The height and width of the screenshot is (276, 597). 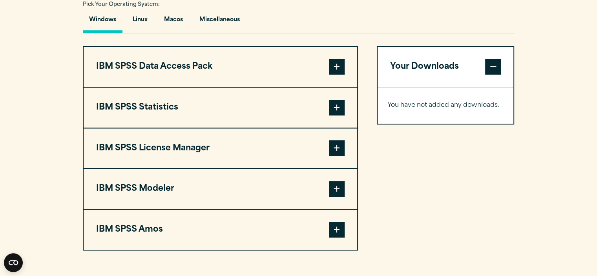 What do you see at coordinates (220, 22) in the screenshot?
I see `button: Miscellaneous` at bounding box center [220, 22].